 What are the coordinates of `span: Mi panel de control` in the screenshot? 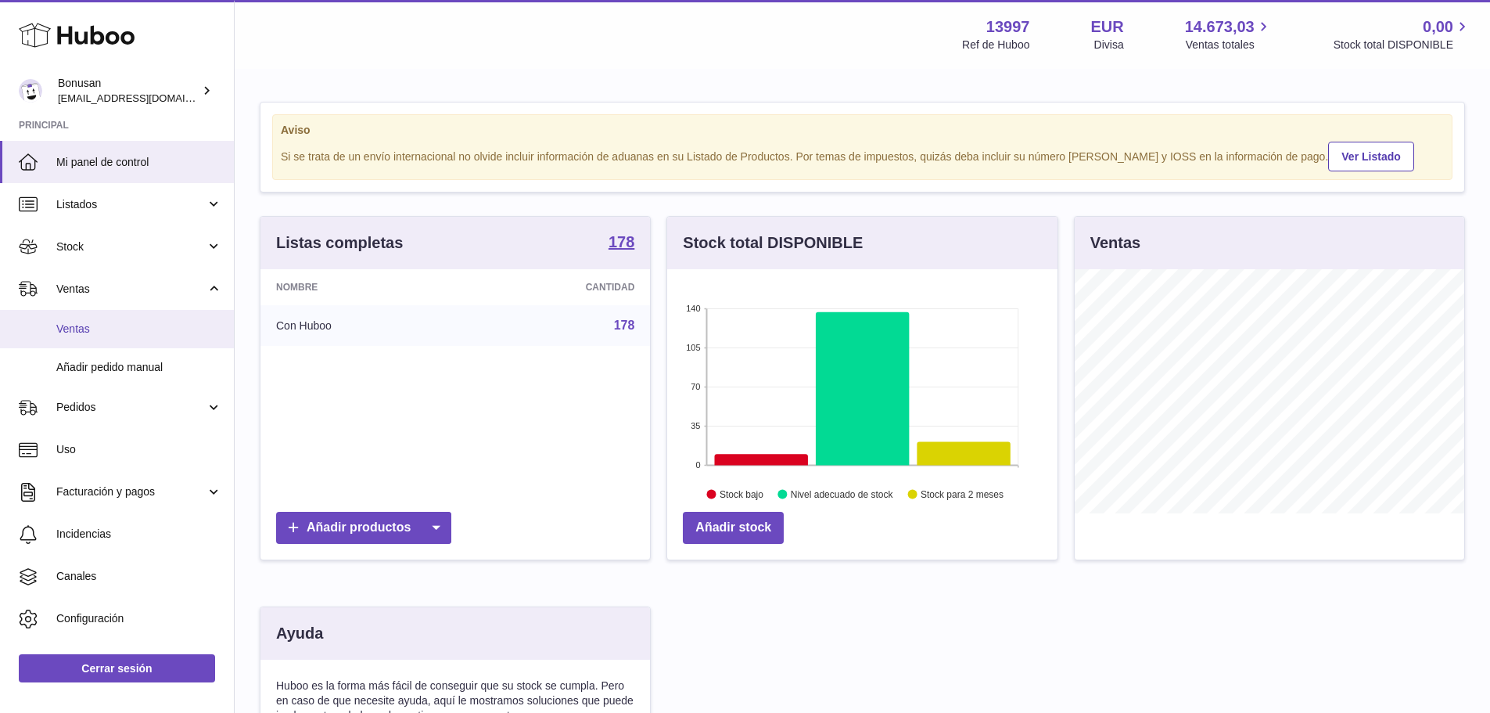 It's located at (139, 162).